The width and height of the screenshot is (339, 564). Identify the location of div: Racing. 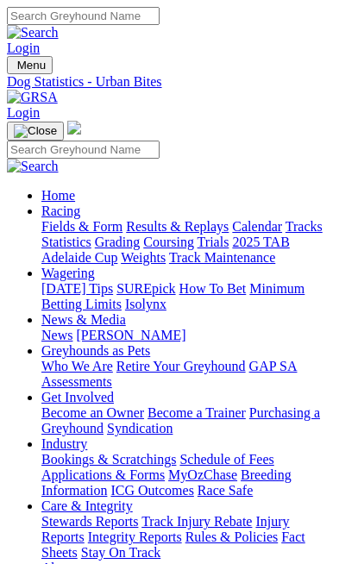
(186, 242).